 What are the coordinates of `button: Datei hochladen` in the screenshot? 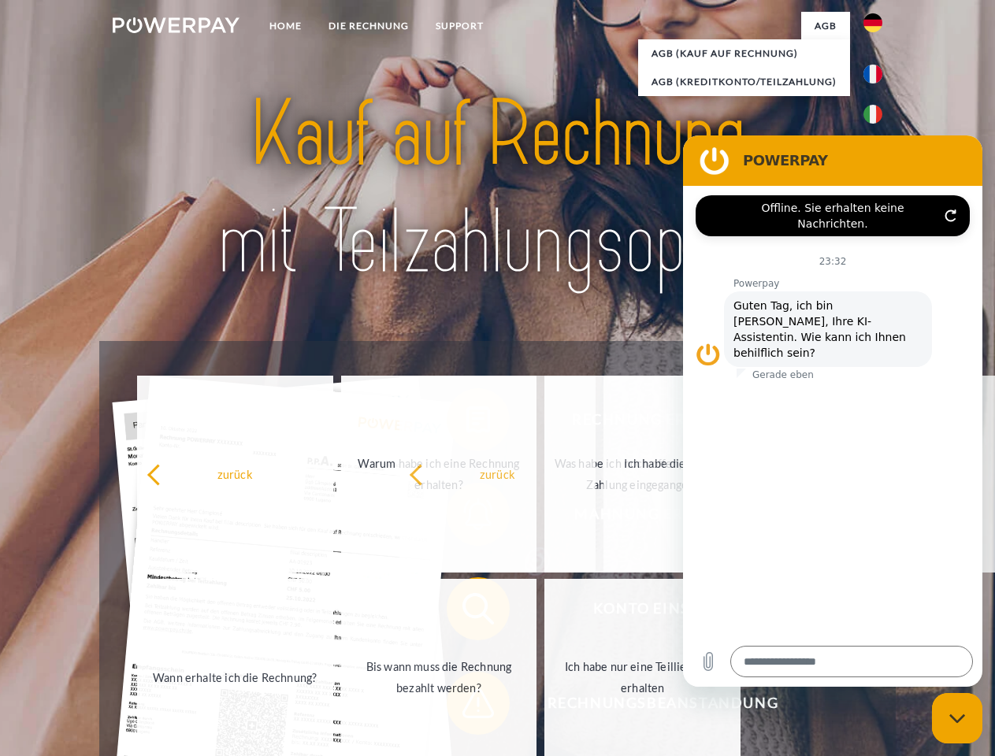 It's located at (25, 526).